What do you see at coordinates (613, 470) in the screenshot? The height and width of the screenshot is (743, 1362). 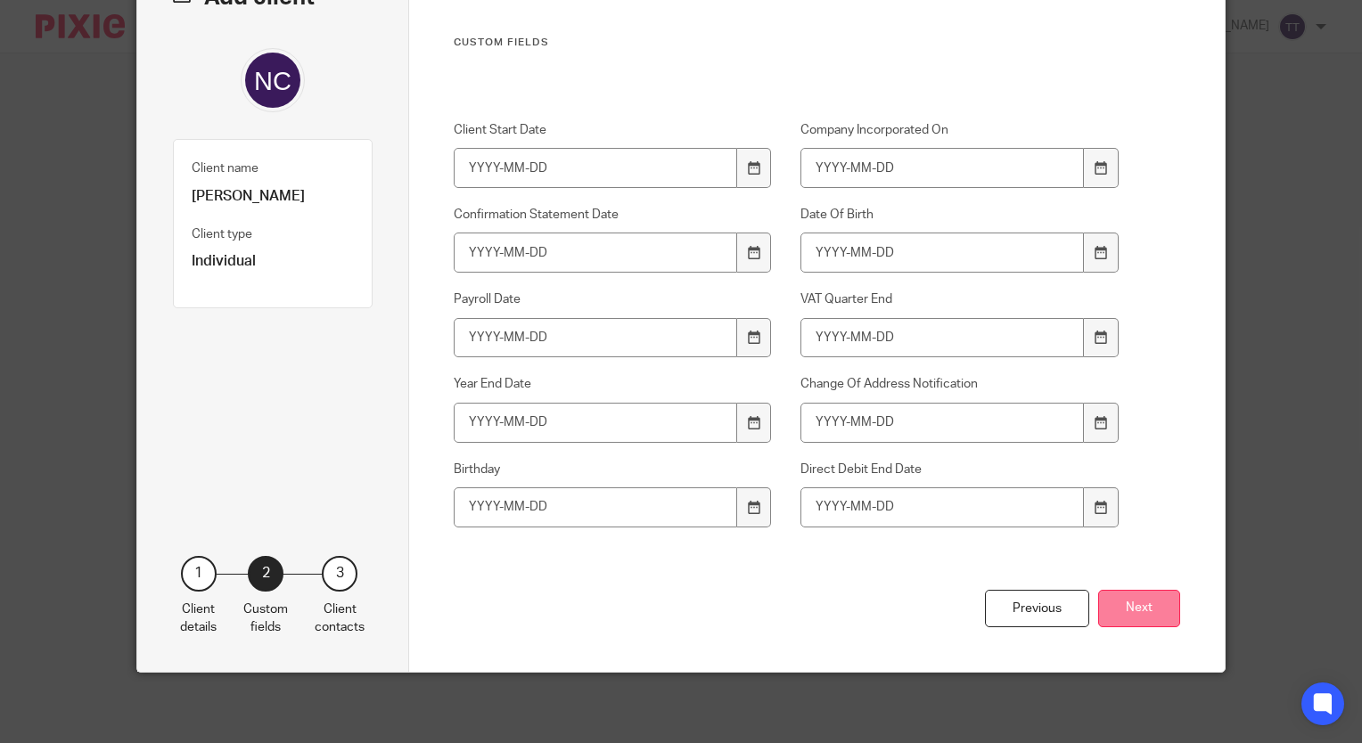 I see `label: Birthday` at bounding box center [613, 470].